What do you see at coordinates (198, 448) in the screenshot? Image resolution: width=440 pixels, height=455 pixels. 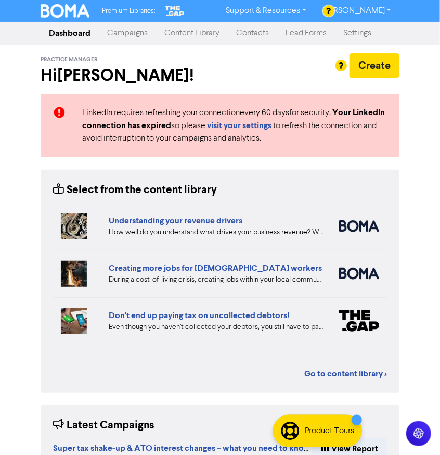 I see `a: Super tax shake-up & ATO interest changes – what you need to know (and do)` at bounding box center [198, 448].